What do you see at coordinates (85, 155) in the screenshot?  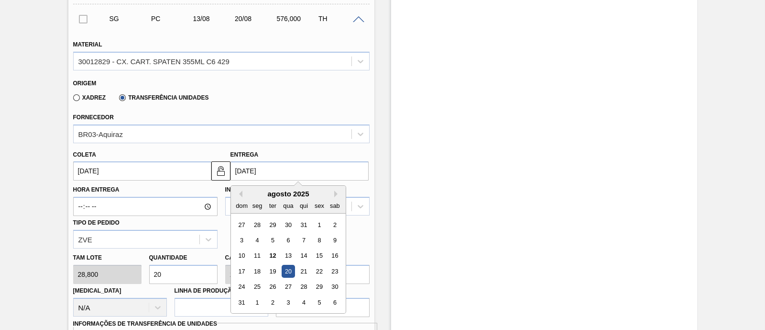 I see `label: Coleta` at bounding box center [85, 155].